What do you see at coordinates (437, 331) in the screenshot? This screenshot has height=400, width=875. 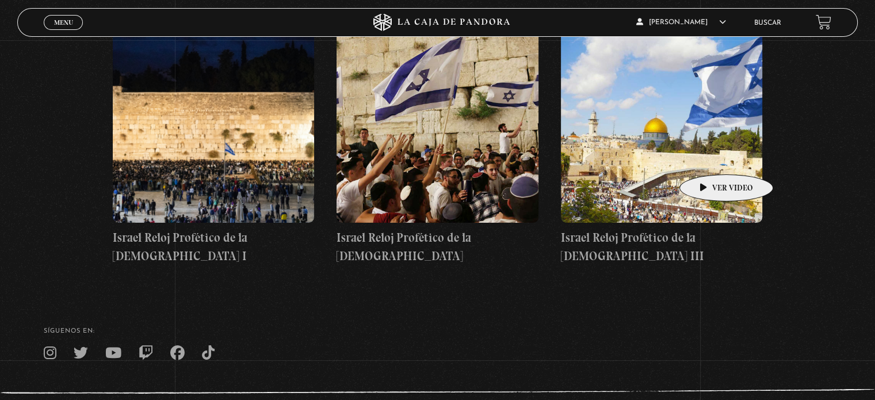 I see `h4: SÍguenos en:` at bounding box center [437, 331].